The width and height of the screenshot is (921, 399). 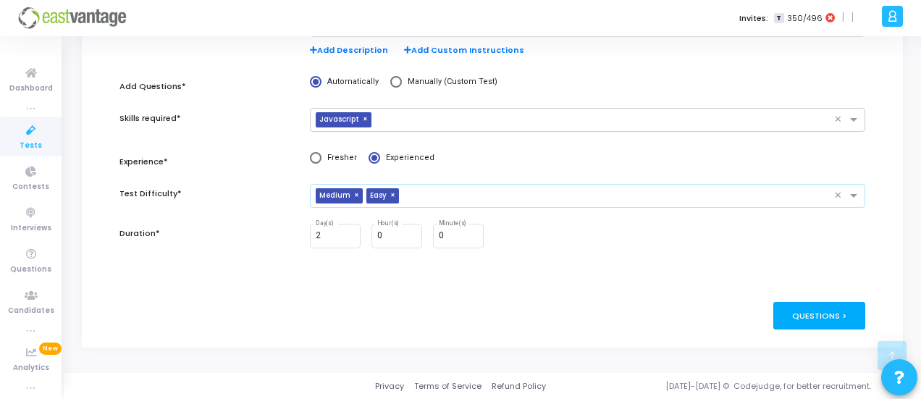 I want to click on span: Add Custom Instructions, so click(x=464, y=50).